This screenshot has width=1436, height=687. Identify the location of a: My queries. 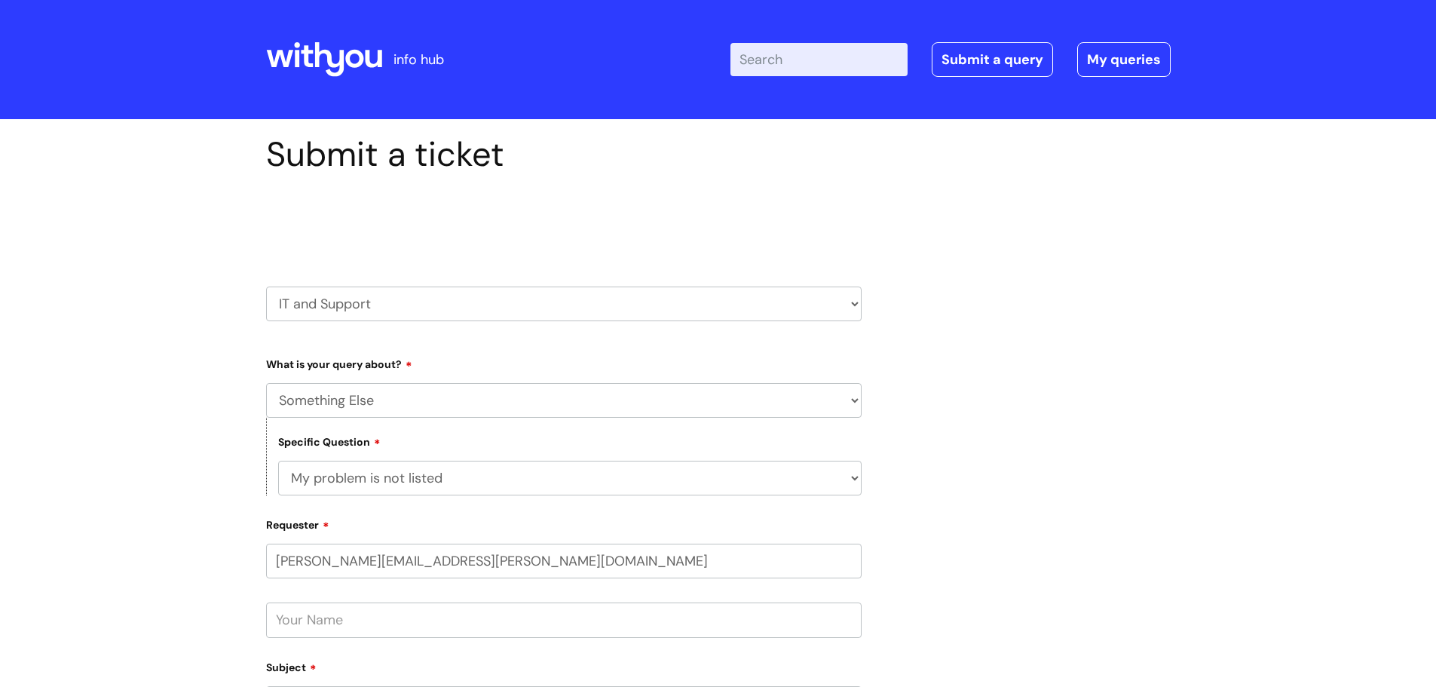
(1124, 60).